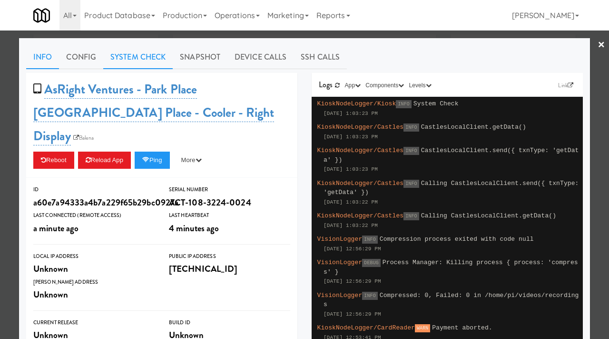 The height and width of the screenshot is (339, 609). Describe the element at coordinates (230, 215) in the screenshot. I see `div: Last Heartbeat` at that location.